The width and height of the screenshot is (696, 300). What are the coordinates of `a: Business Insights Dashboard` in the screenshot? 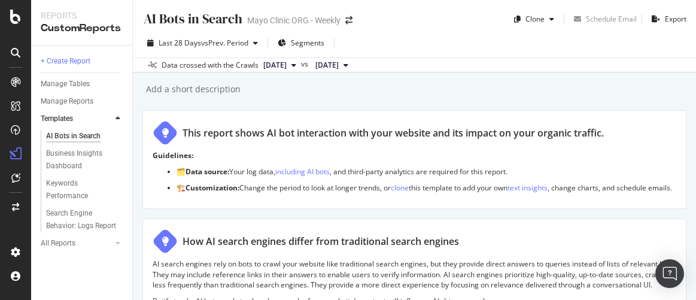 It's located at (85, 160).